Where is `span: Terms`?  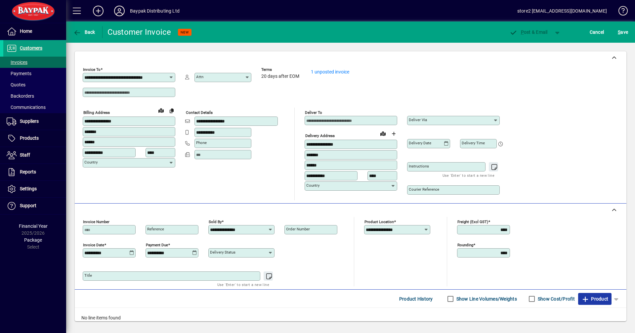 span: Terms is located at coordinates (281, 69).